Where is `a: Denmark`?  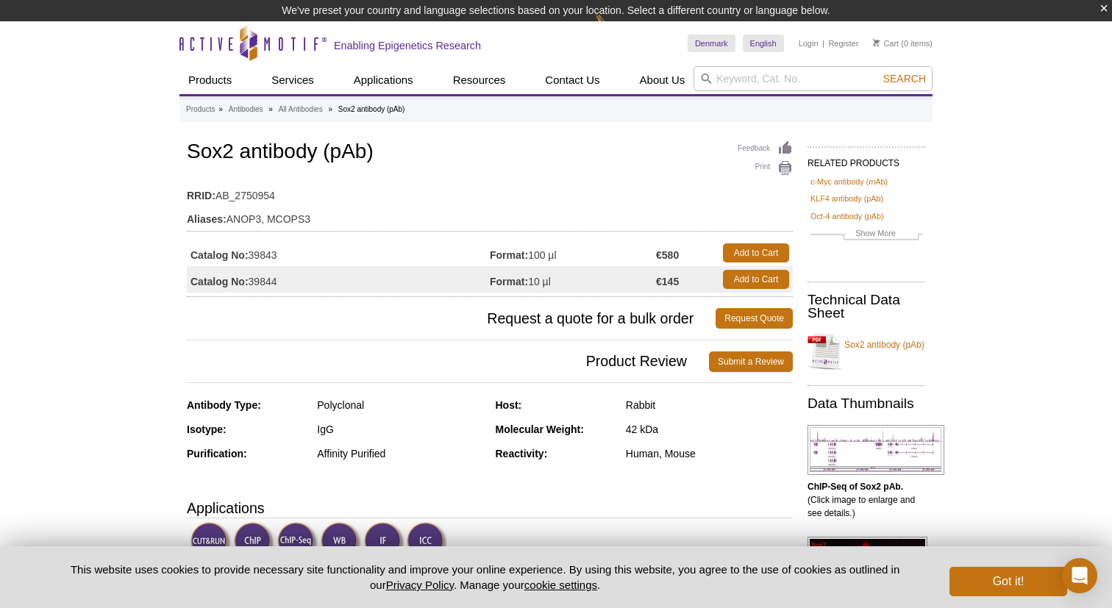 a: Denmark is located at coordinates (711, 43).